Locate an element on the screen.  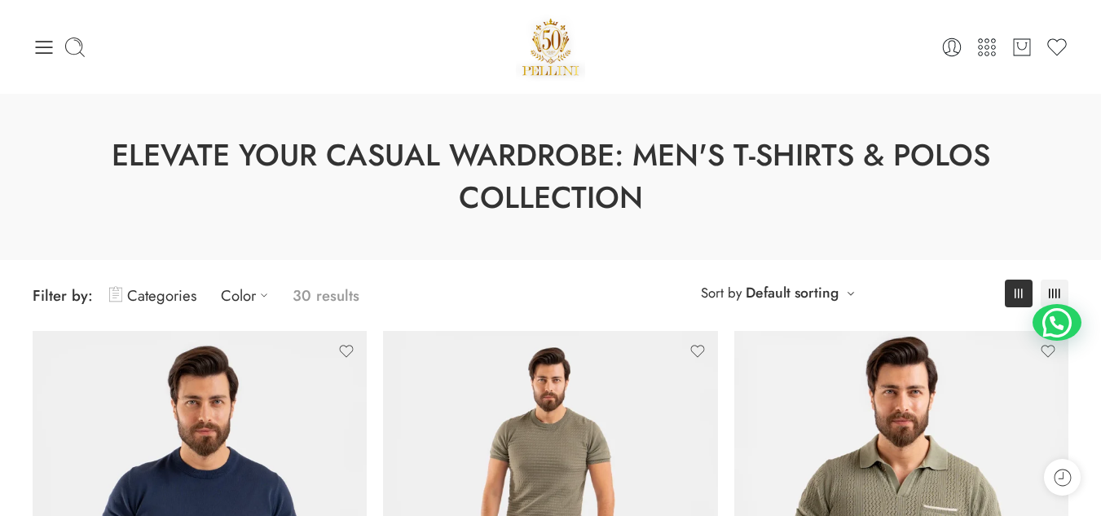
a: Cart is located at coordinates (1022, 47).